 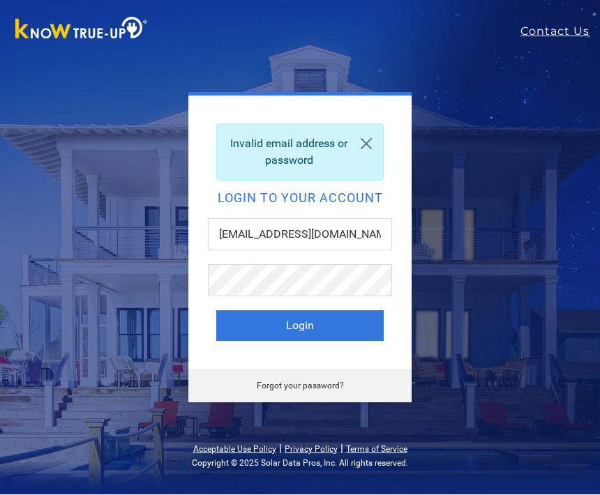 What do you see at coordinates (234, 450) in the screenshot?
I see `a: Acceptable Use Policy` at bounding box center [234, 450].